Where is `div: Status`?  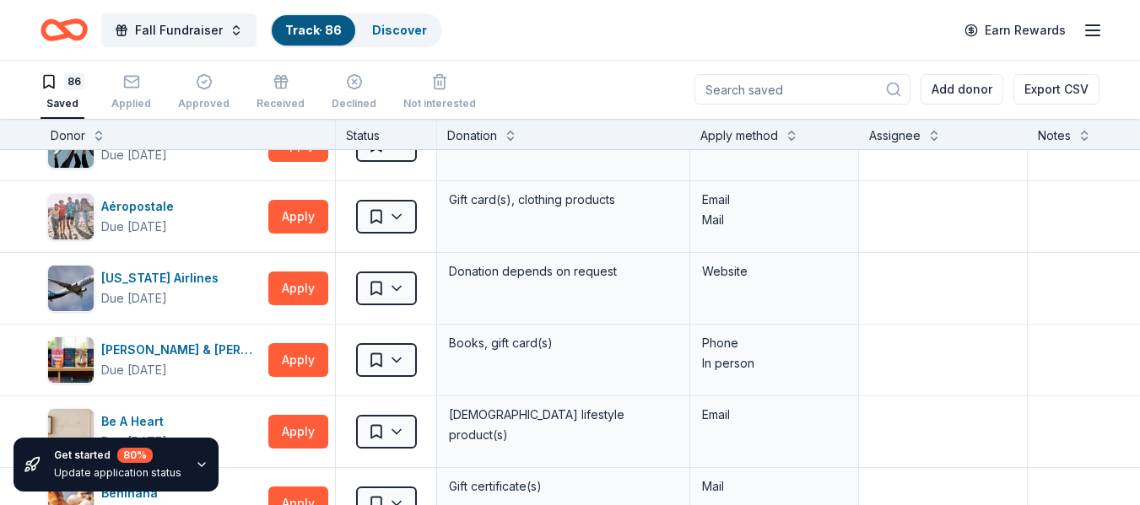 div: Status is located at coordinates (386, 134).